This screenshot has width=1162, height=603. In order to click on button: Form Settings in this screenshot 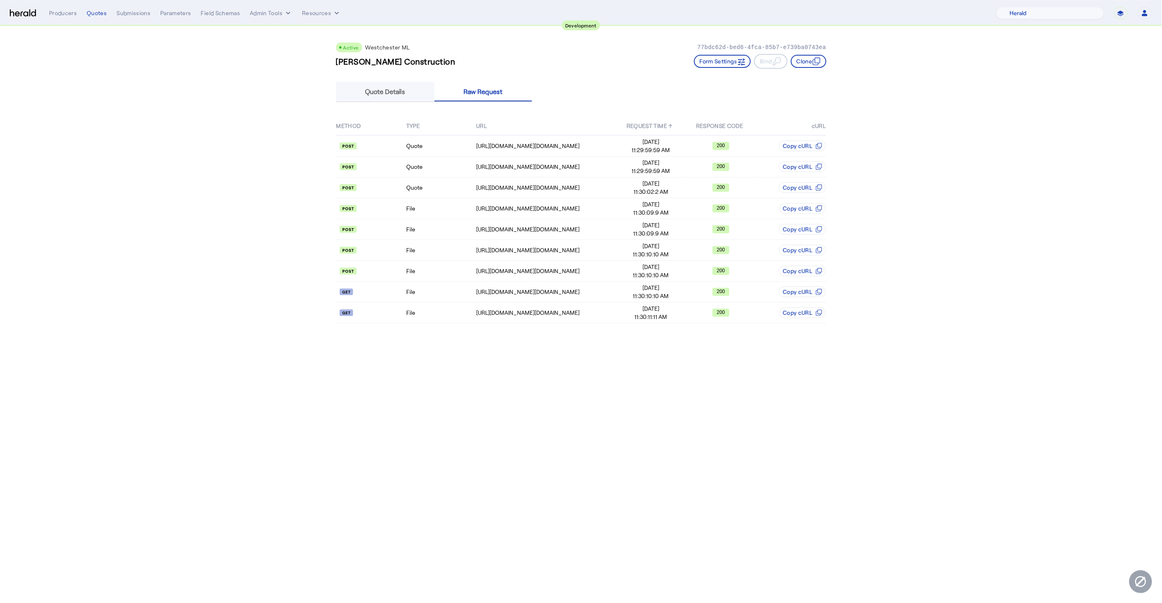, I will do `click(722, 61)`.